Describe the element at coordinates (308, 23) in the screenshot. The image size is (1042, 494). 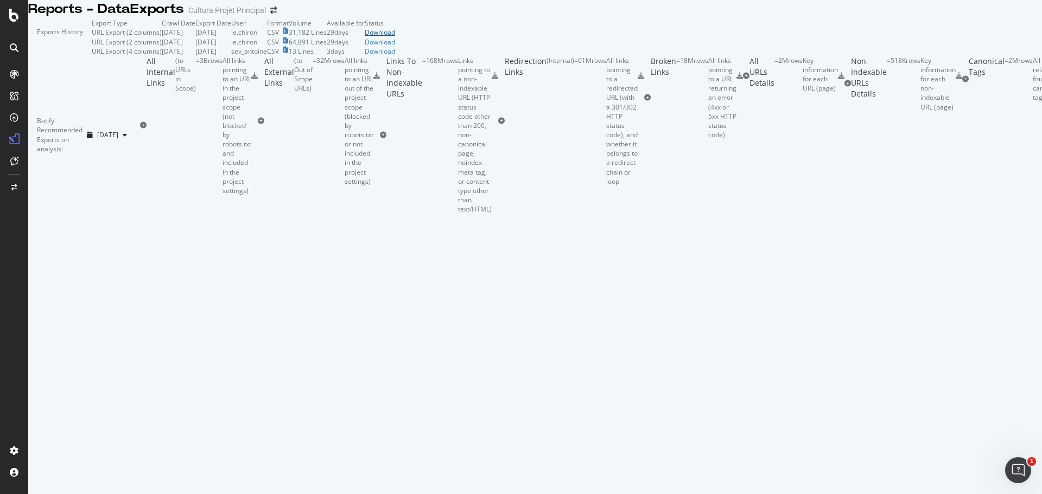
I see `td: Volume` at that location.